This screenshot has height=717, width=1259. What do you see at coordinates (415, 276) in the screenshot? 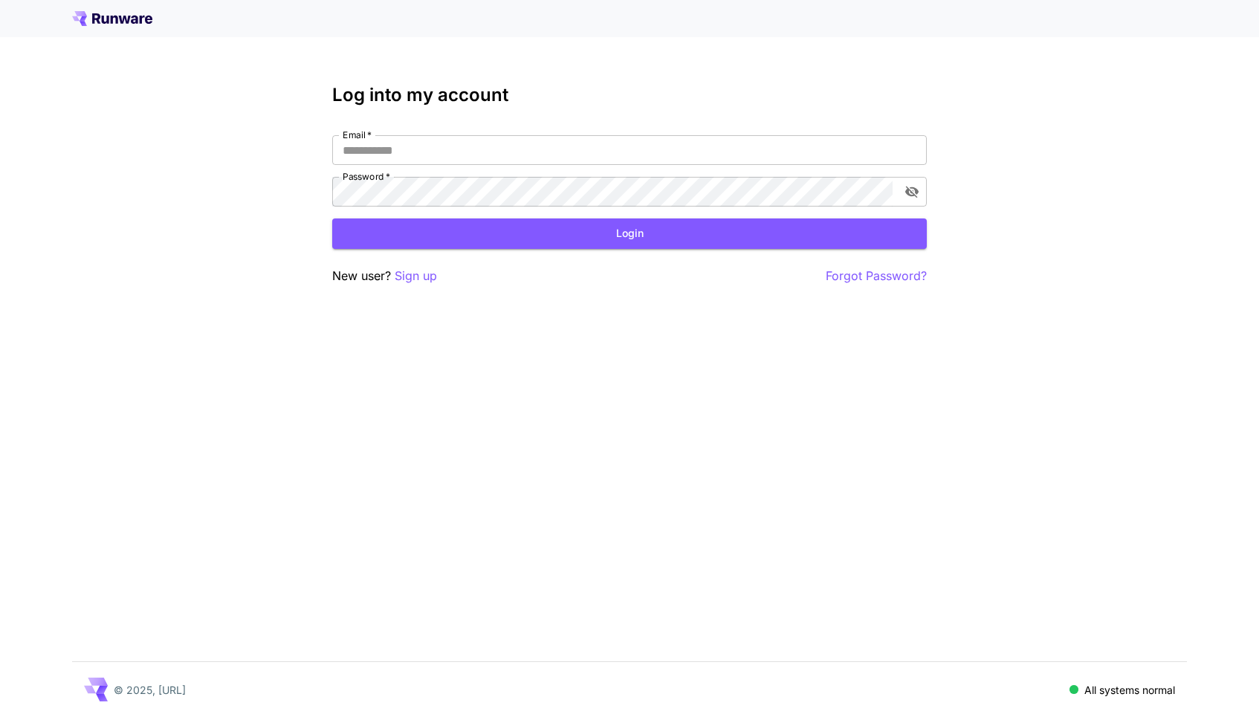
I see `button: Sign up` at bounding box center [415, 276].